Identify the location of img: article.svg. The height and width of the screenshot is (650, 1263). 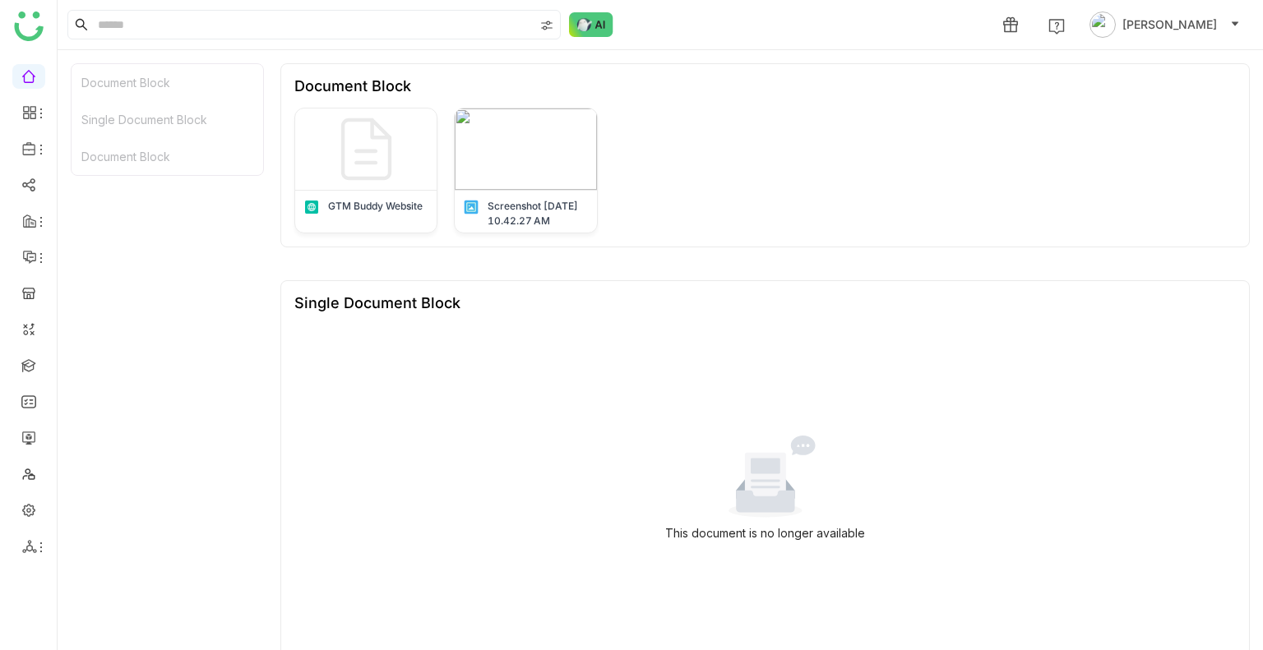
(312, 207).